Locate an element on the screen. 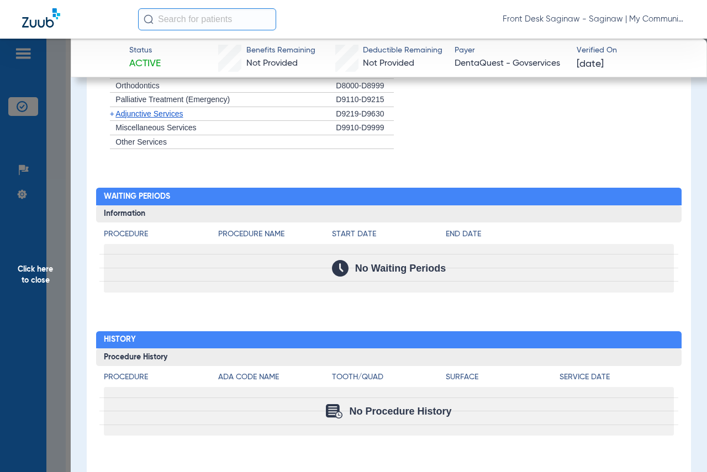 This screenshot has width=707, height=472. h4: Procedure Name is located at coordinates (275, 234).